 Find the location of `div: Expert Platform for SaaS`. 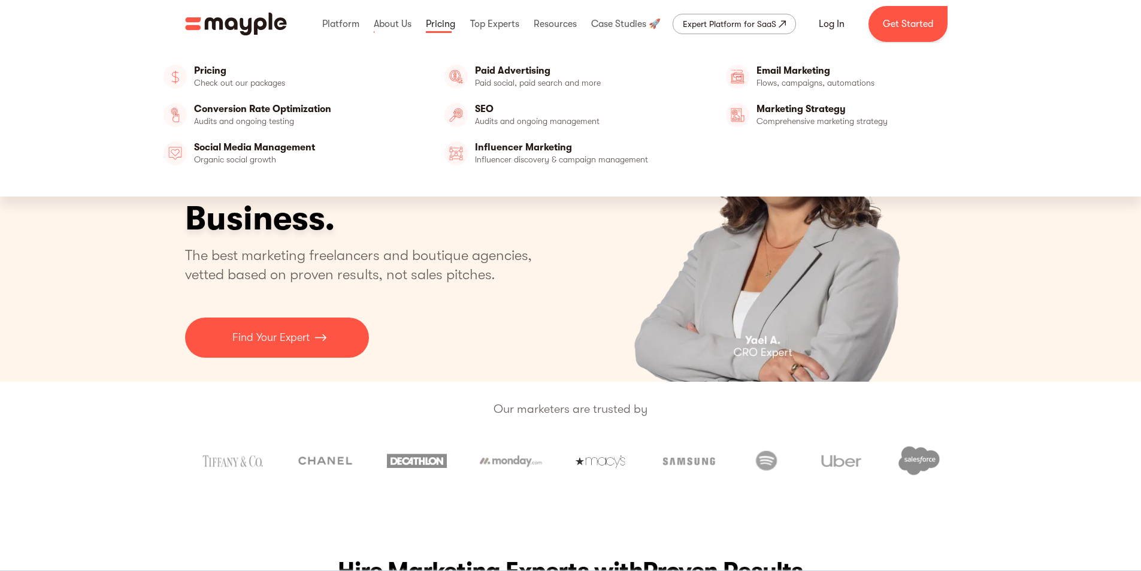

div: Expert Platform for SaaS is located at coordinates (730, 24).